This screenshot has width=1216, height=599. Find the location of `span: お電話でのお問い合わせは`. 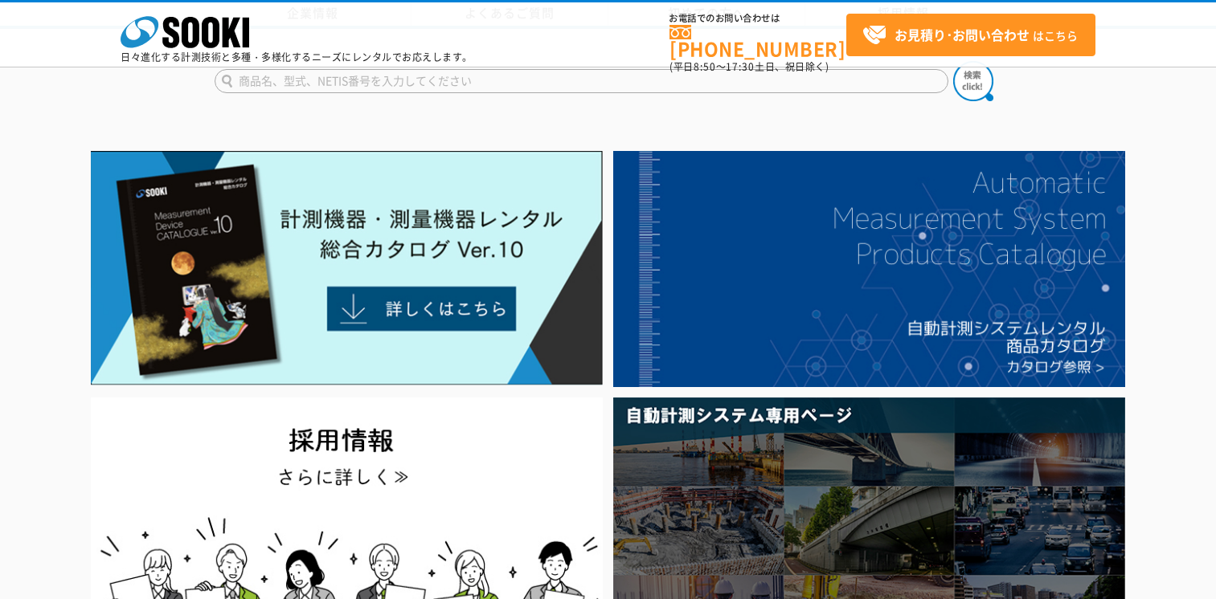

span: お電話でのお問い合わせは is located at coordinates (758, 18).